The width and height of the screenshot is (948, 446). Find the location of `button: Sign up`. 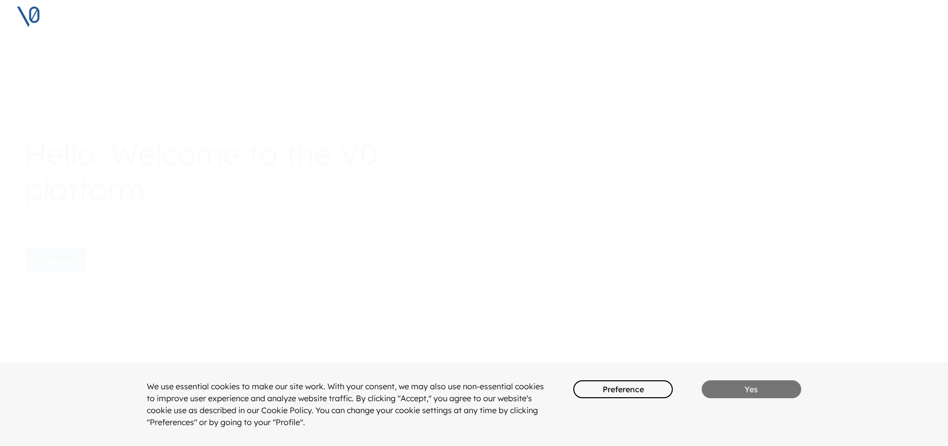

button: Sign up is located at coordinates (56, 260).